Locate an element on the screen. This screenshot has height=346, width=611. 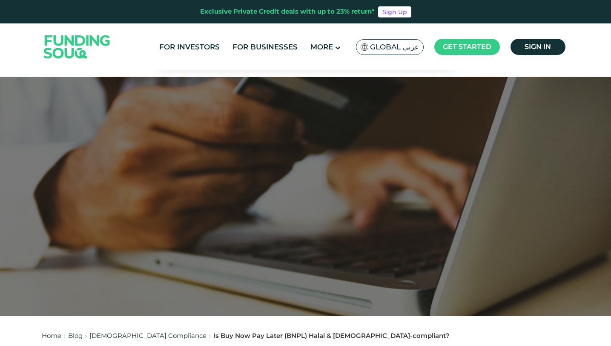
a: Home is located at coordinates (52, 335).